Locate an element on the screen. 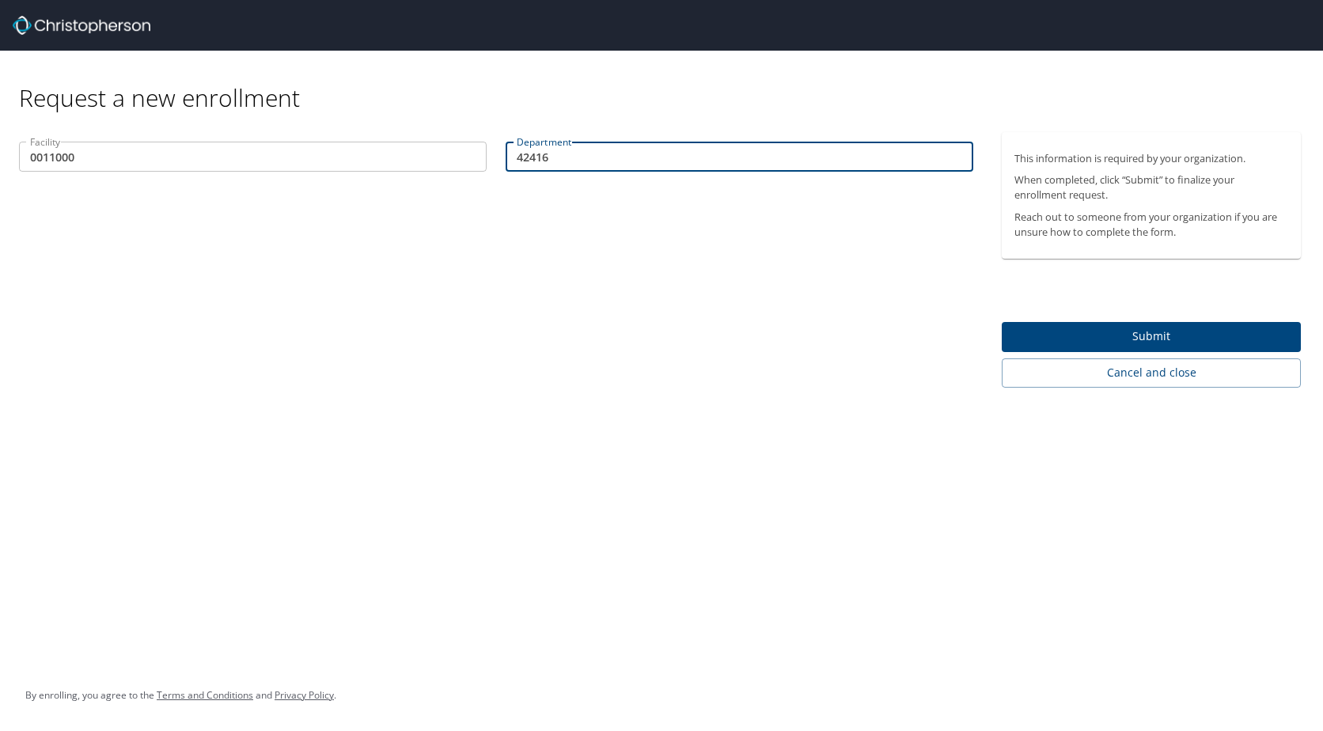 This screenshot has width=1323, height=731. a: Privacy Policy is located at coordinates (304, 695).